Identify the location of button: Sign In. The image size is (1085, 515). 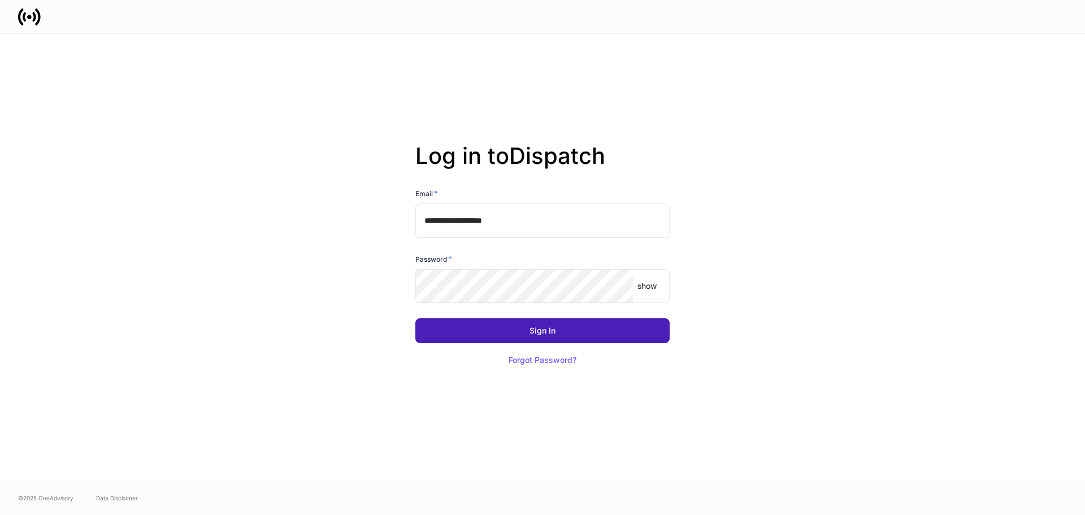
(542, 330).